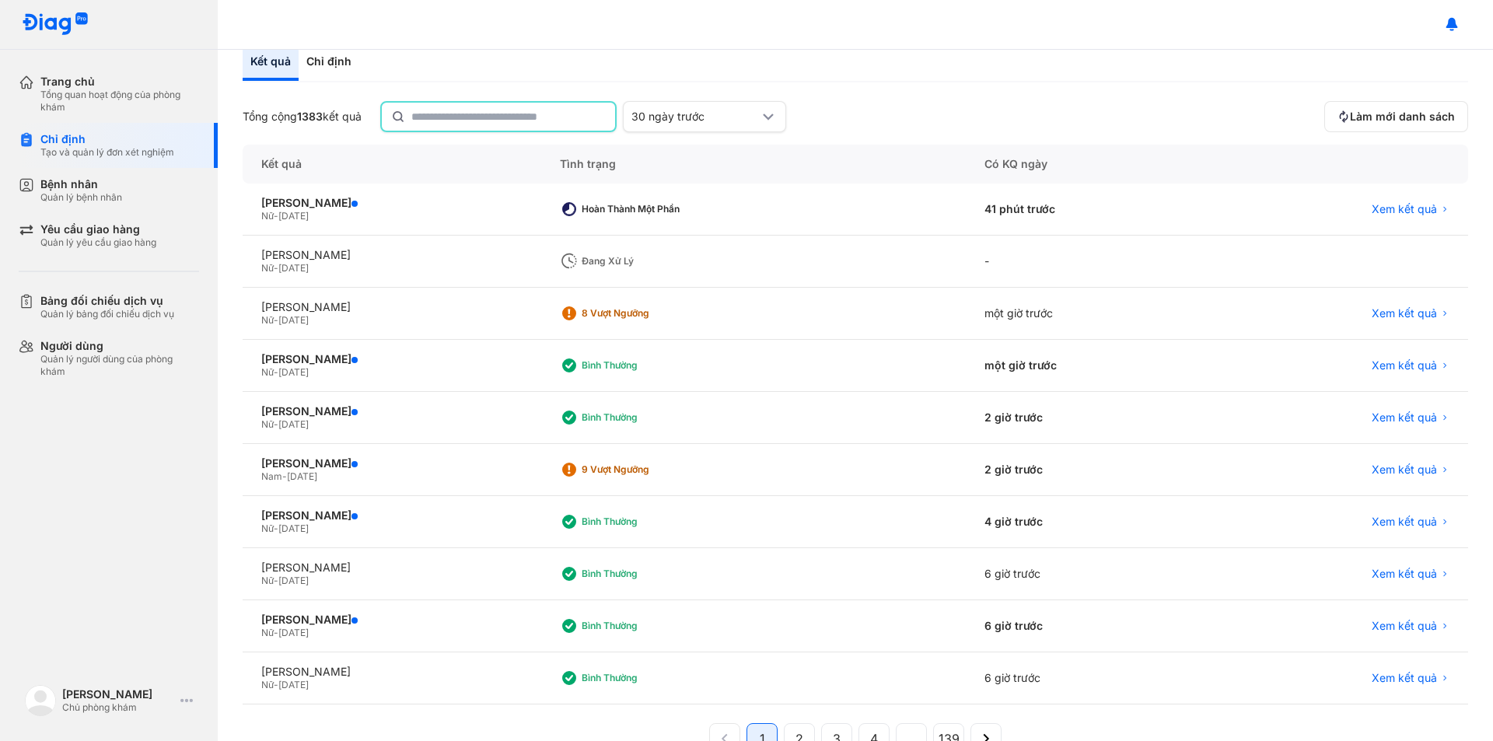 The width and height of the screenshot is (1493, 741). Describe the element at coordinates (644, 470) in the screenshot. I see `div: 9 Vượt ngưỡng` at that location.